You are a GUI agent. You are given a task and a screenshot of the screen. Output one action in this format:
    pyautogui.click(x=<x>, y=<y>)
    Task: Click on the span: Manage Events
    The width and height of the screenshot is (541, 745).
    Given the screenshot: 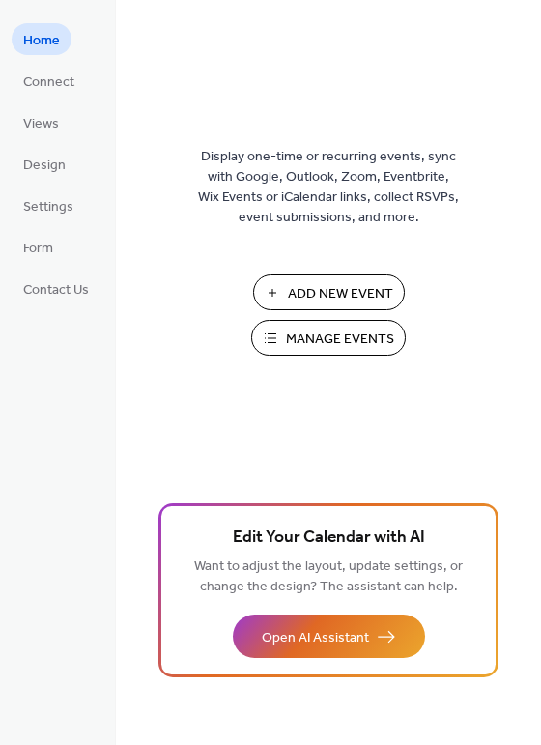 What is the action you would take?
    pyautogui.click(x=340, y=339)
    